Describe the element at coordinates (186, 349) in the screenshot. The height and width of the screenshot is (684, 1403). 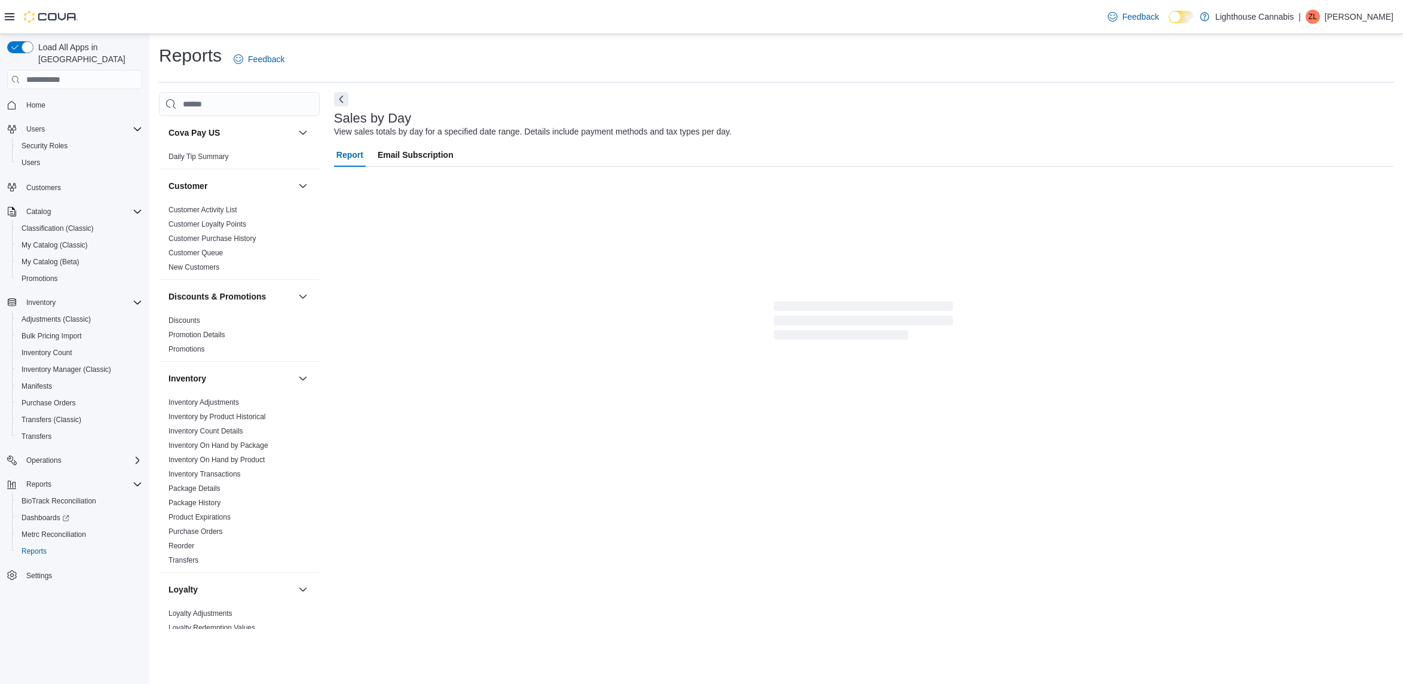
I see `span: Promotions` at that location.